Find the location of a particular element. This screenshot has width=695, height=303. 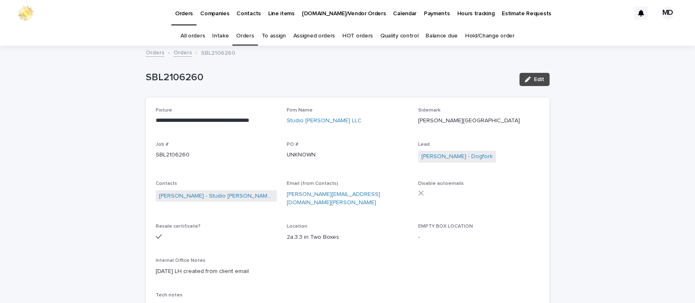

span: Fixture is located at coordinates (164, 110).